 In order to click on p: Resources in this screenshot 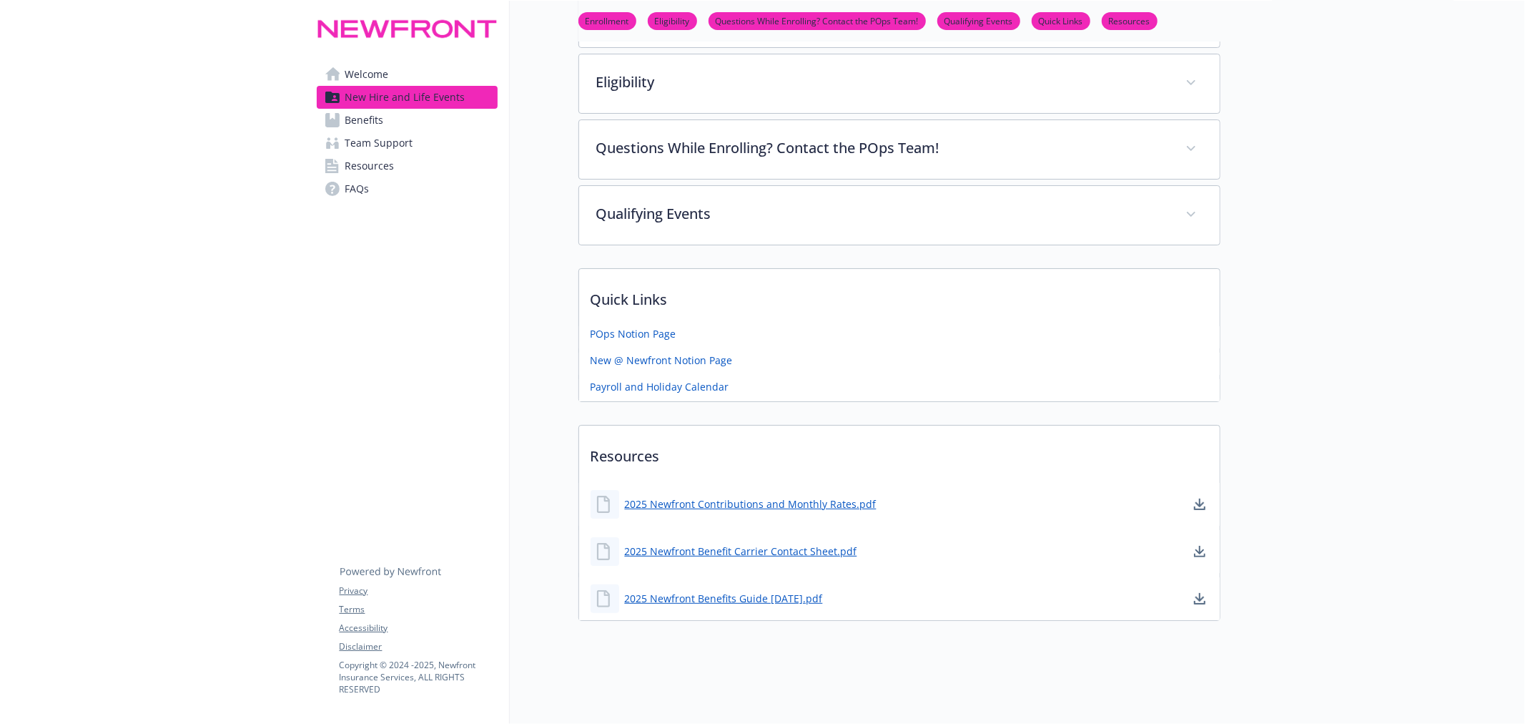, I will do `click(900, 452)`.